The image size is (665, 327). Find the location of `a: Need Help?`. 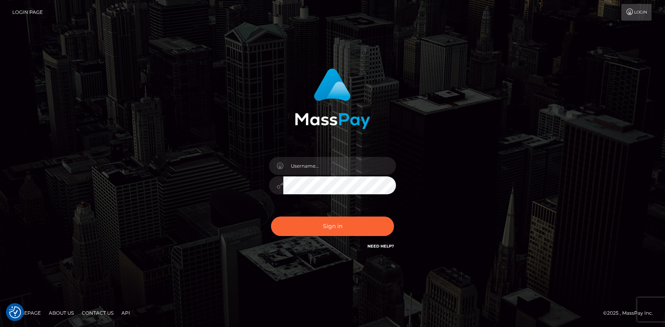

a: Need Help? is located at coordinates (381, 246).